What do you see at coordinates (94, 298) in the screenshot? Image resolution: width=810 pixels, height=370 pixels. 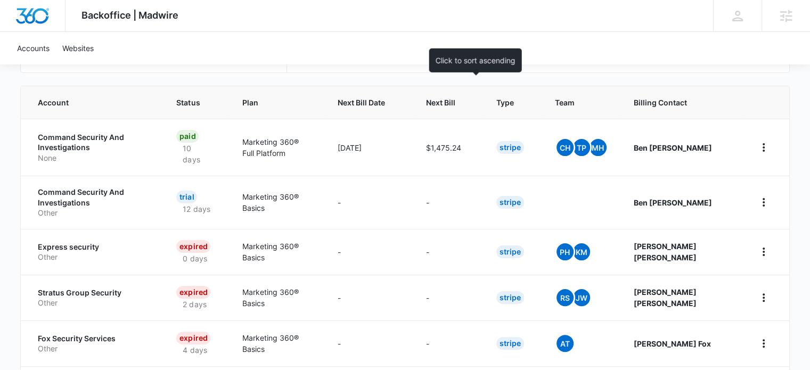 I see `a: Stratus Group SecurityOther` at bounding box center [94, 298].